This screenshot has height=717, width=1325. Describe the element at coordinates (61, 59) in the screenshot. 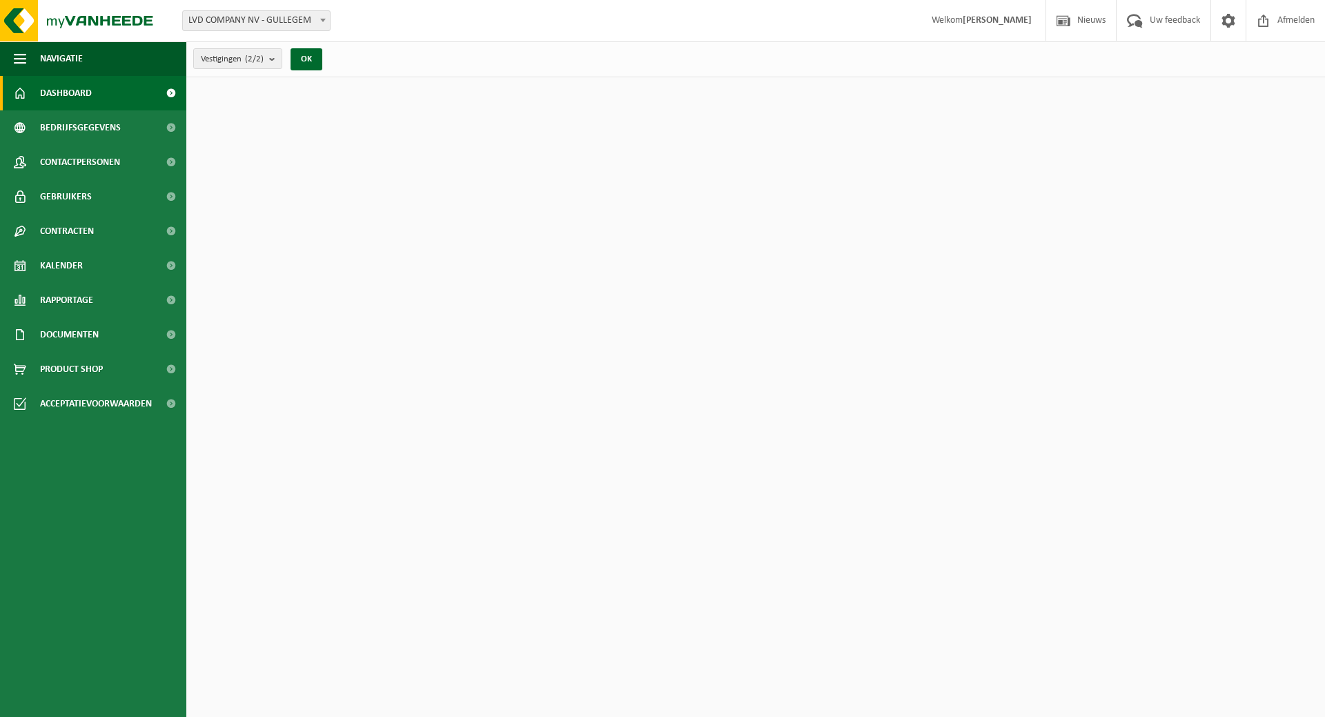

I see `span: Navigatie` at that location.